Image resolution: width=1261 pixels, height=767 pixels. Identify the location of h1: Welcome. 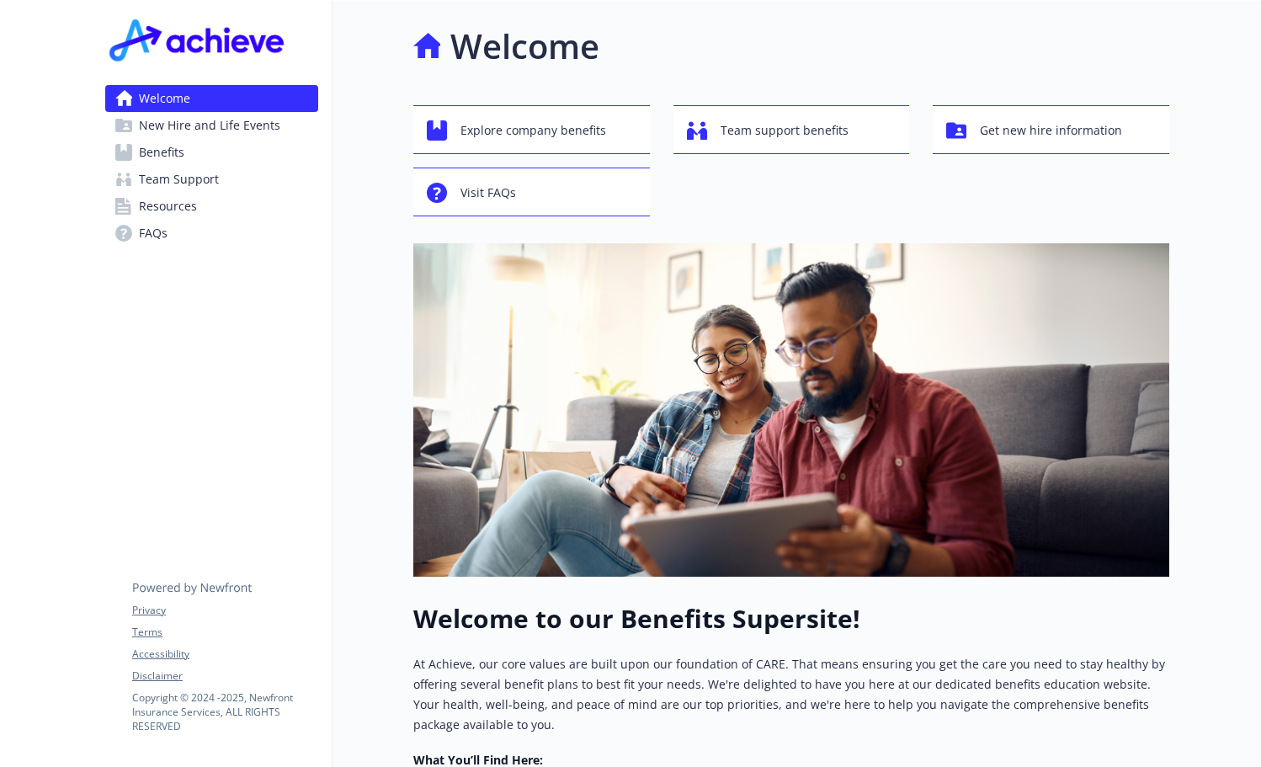
(525, 46).